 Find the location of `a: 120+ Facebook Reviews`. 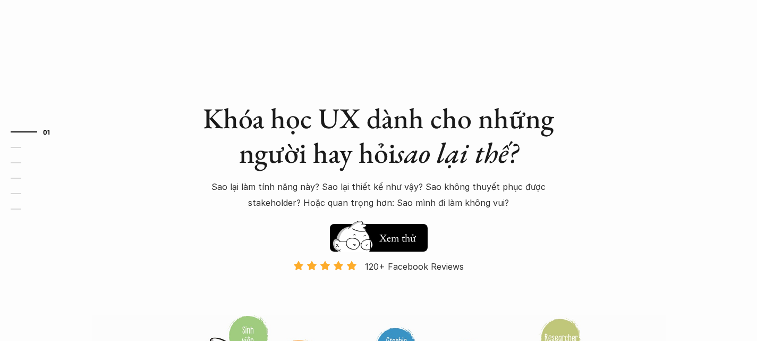

a: 120+ Facebook Reviews is located at coordinates (379, 286).